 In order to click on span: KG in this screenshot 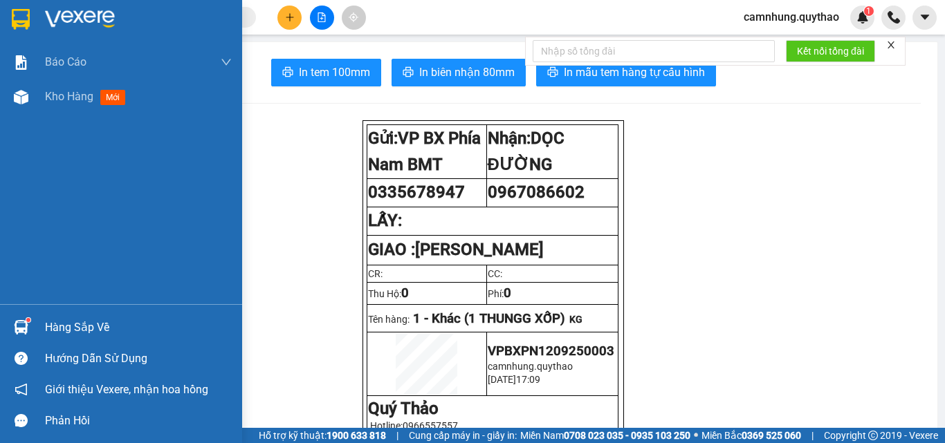, I will do `click(575, 320)`.